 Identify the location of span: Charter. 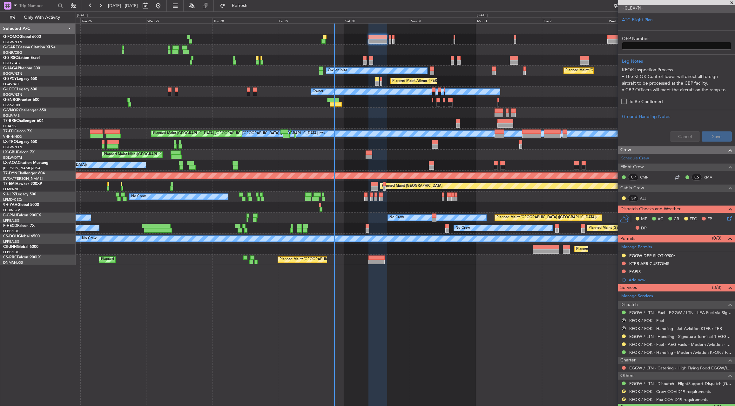
(628, 360).